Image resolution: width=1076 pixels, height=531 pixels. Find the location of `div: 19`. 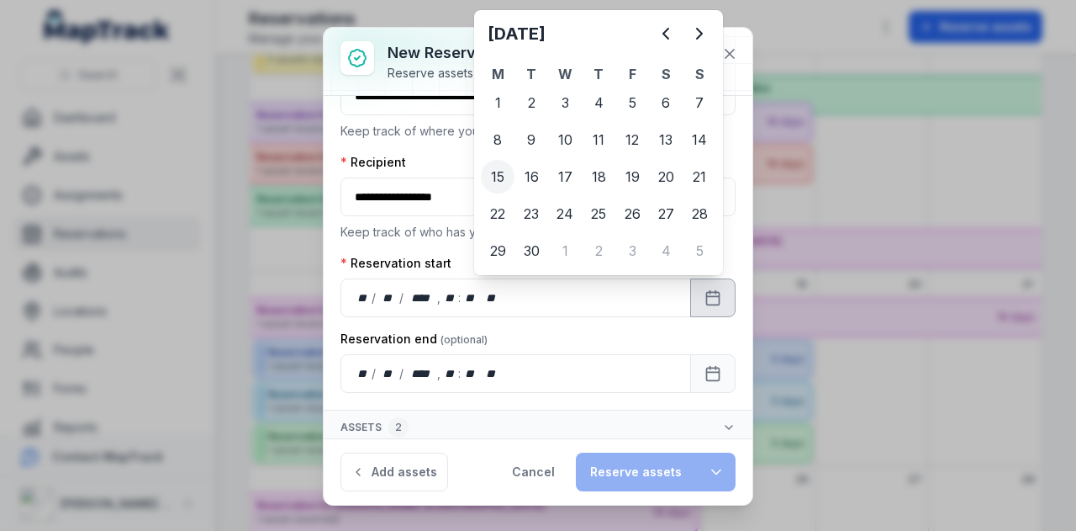

div: 19 is located at coordinates (632, 177).